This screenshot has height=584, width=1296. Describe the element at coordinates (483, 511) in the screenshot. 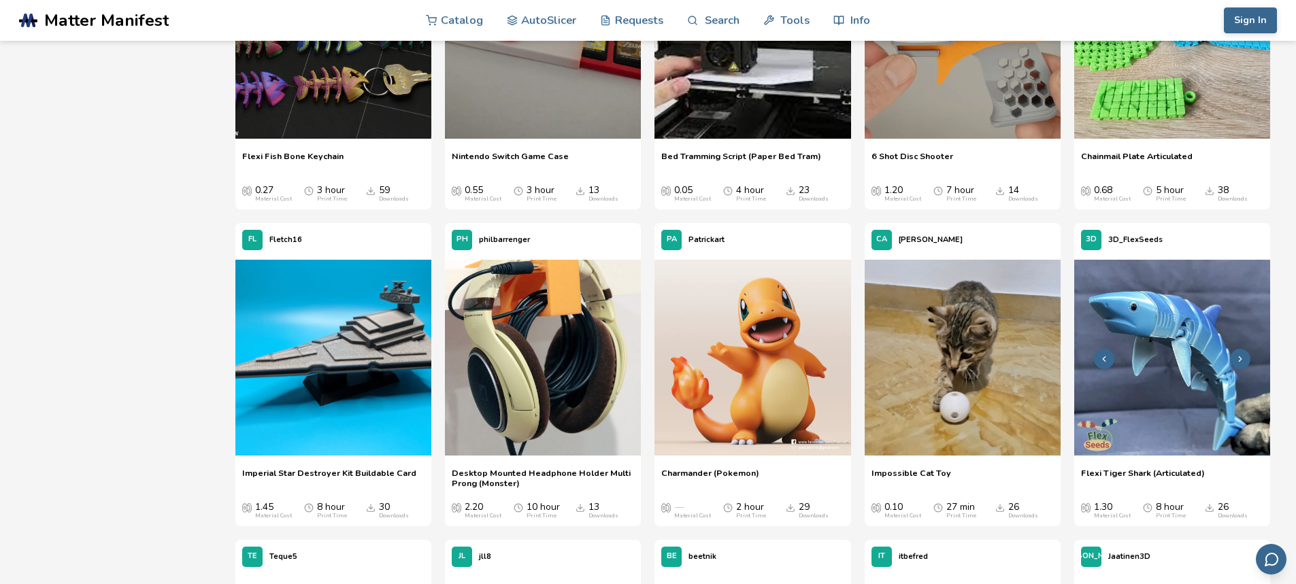

I see `div: 2.20` at that location.